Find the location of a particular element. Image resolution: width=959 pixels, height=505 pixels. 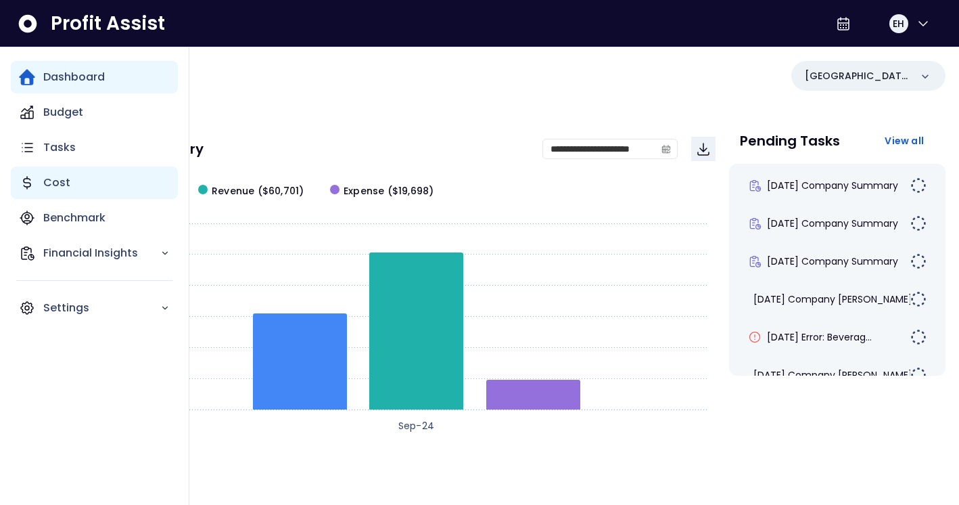

span: Expense ($19,698) is located at coordinates (388, 191).